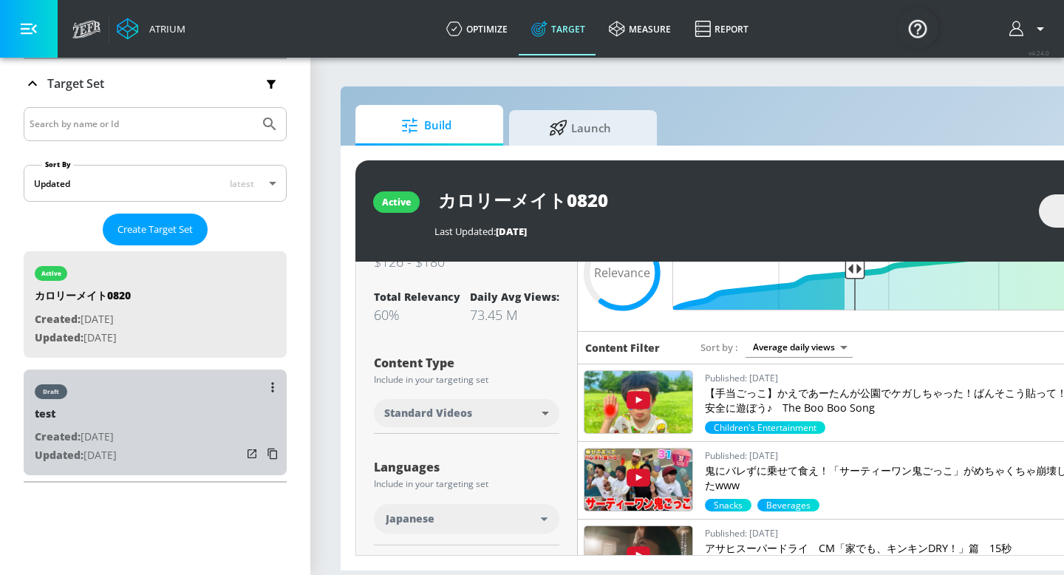 The image size is (1064, 575). I want to click on img: ui_RtpXhuPw, so click(638, 479).